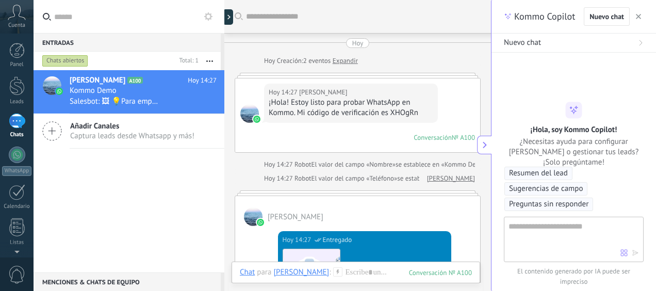 The height and width of the screenshot is (291, 656). I want to click on div: Listas, so click(17, 242).